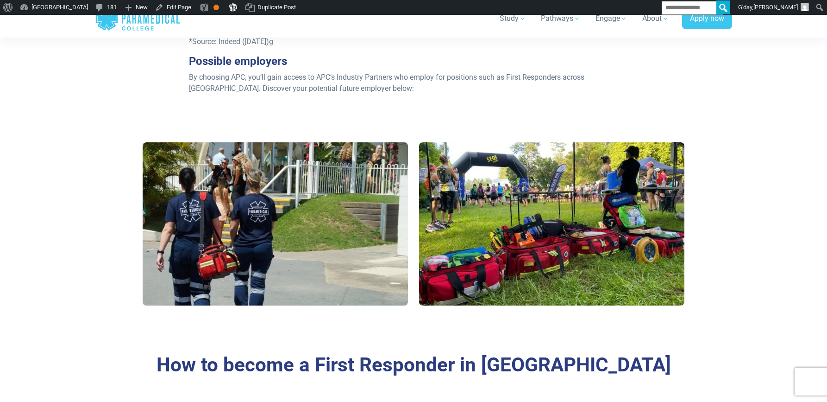 Image resolution: width=827 pixels, height=402 pixels. What do you see at coordinates (414, 61) in the screenshot?
I see `h3: Possible employers` at bounding box center [414, 61].